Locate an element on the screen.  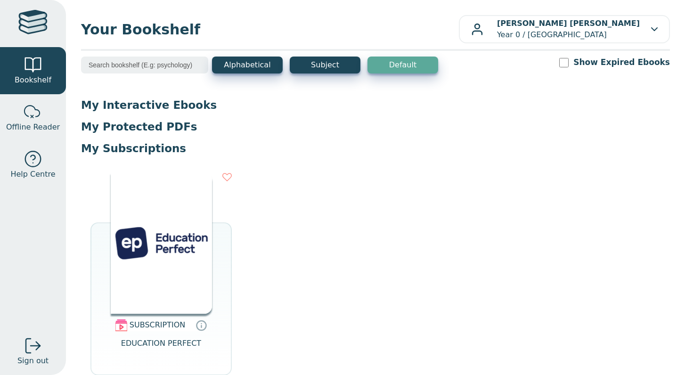
p: My Subscriptions is located at coordinates (375, 148).